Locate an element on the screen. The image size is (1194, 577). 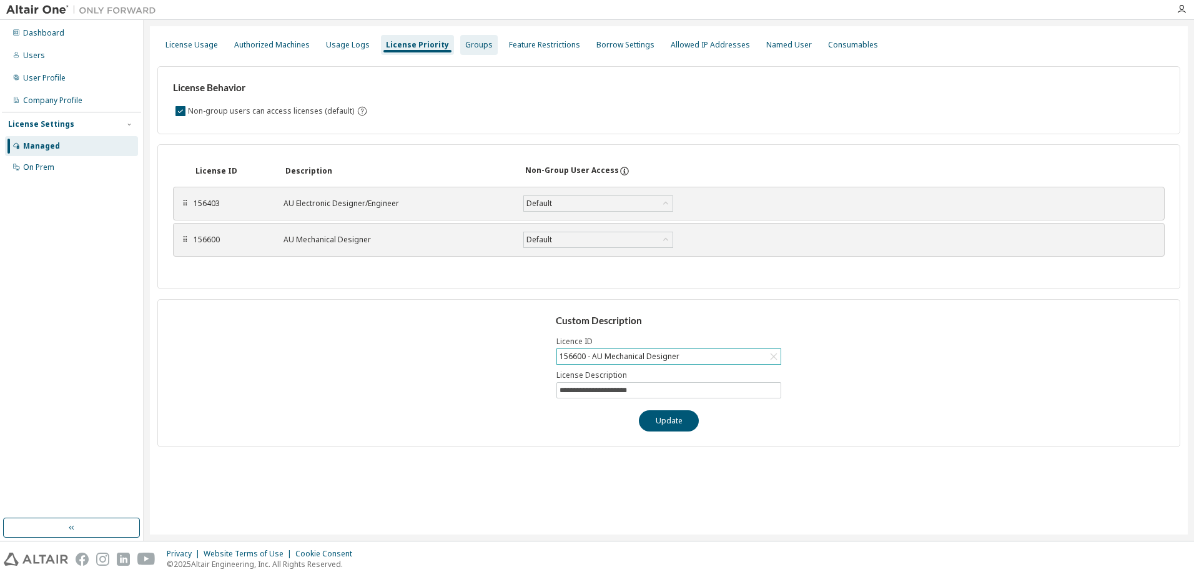
div: User Profile is located at coordinates (44, 78).